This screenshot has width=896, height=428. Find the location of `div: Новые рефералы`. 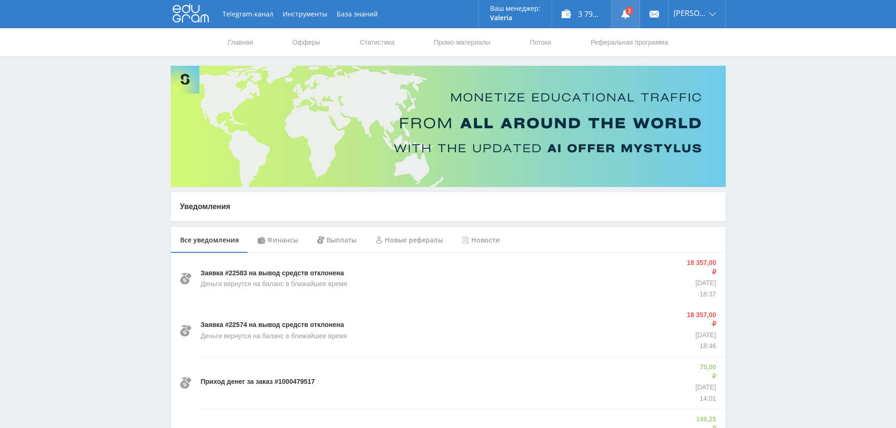

div: Новые рефералы is located at coordinates (409, 240).